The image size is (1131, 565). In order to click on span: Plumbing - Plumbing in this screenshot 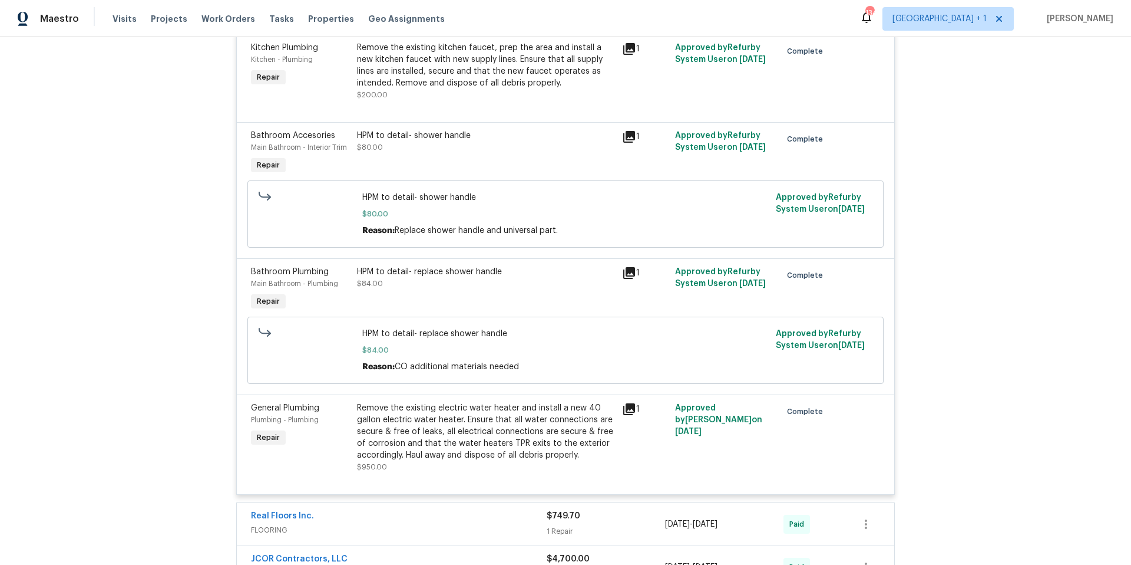, I will do `click(285, 420)`.